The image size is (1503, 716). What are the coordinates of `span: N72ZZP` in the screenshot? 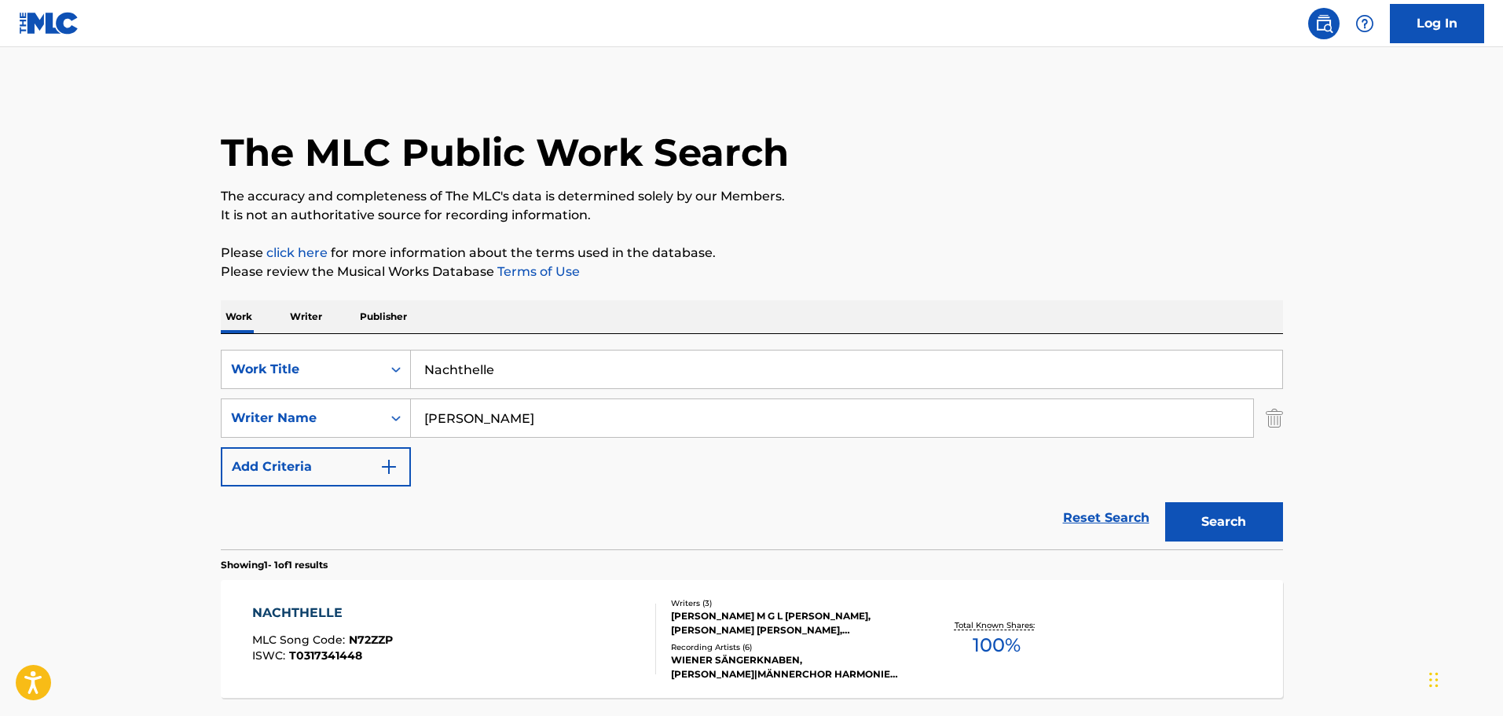 It's located at (371, 639).